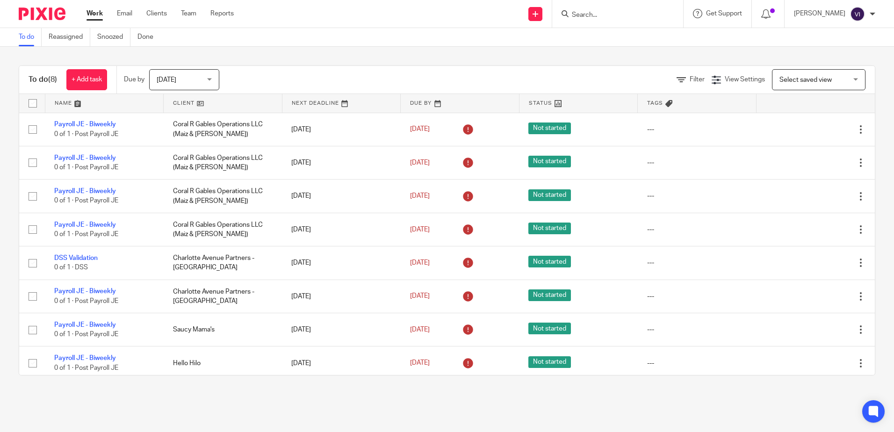 The image size is (894, 432). I want to click on a: Done, so click(149, 37).